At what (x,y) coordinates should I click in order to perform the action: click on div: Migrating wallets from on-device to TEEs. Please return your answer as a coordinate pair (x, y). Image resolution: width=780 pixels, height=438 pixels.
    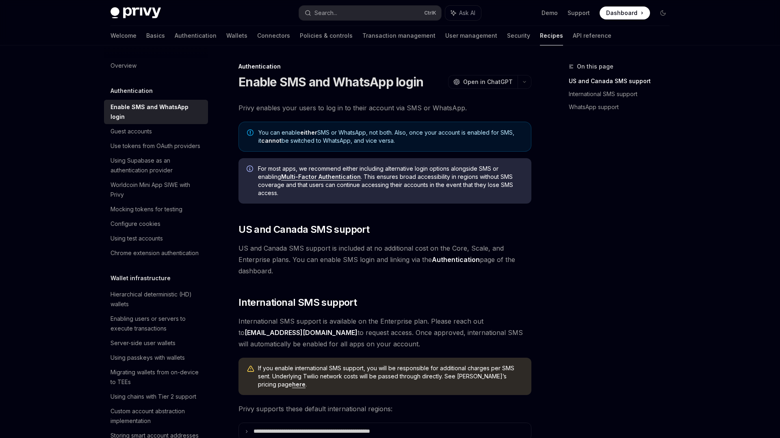
    Looking at the image, I should click on (157, 378).